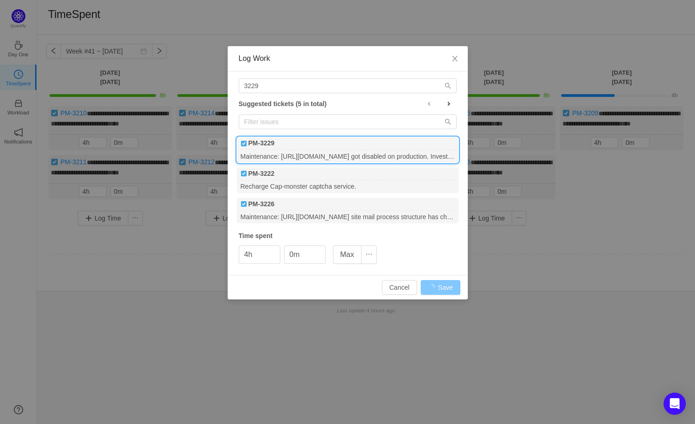  Describe the element at coordinates (675, 404) in the screenshot. I see `div: Open Intercom Messenger` at that location.